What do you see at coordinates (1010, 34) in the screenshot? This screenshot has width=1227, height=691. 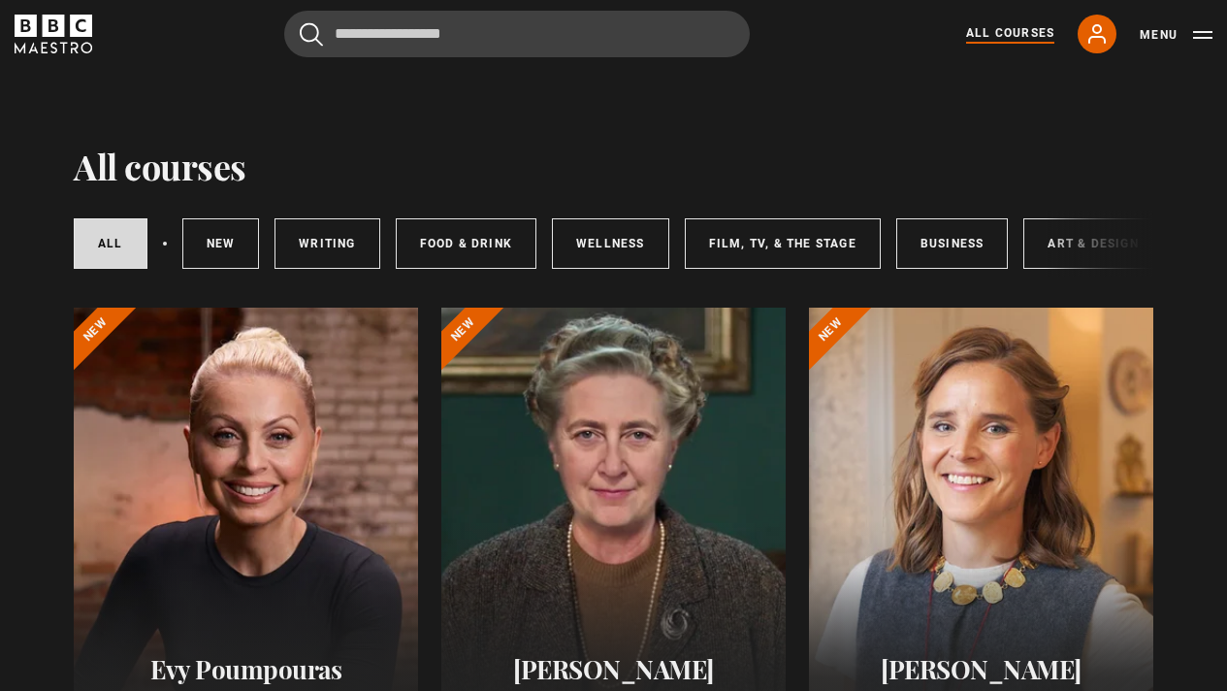 I see `a: All Courses` at bounding box center [1010, 34].